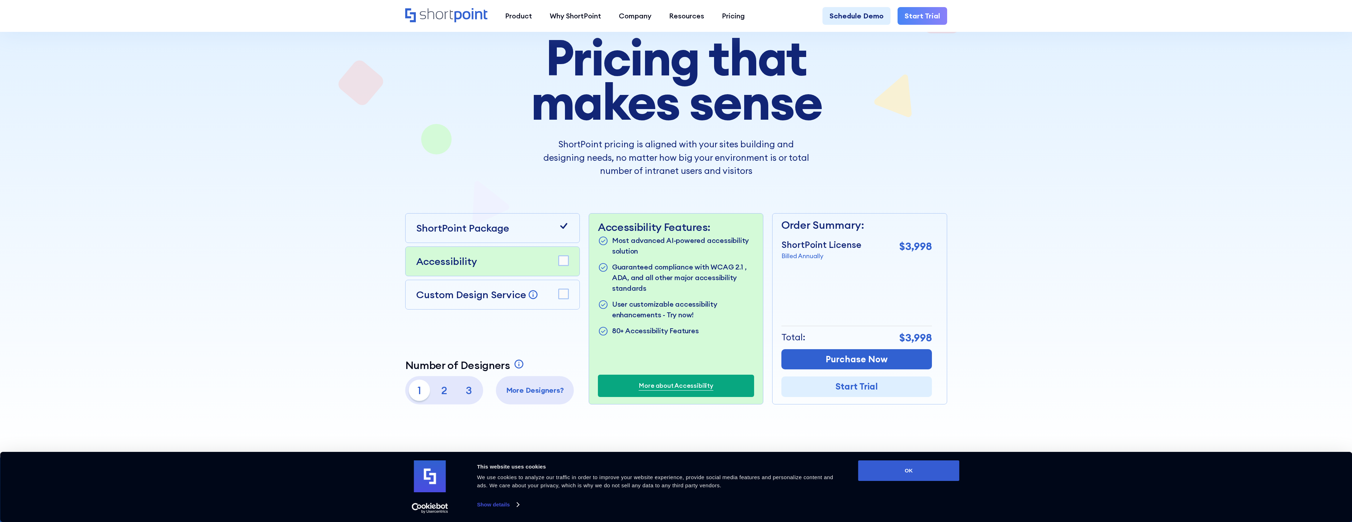  I want to click on a: Resources, so click(687, 16).